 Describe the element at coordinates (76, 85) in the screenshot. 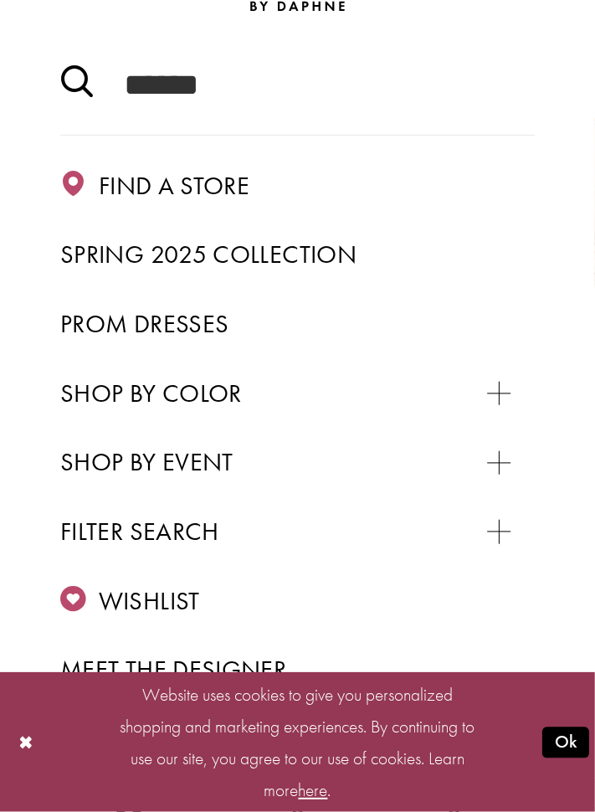

I see `button: Submit Search` at that location.